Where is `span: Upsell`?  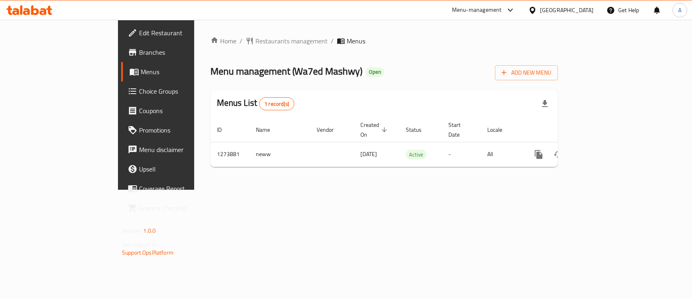 span: Upsell is located at coordinates (183, 169).